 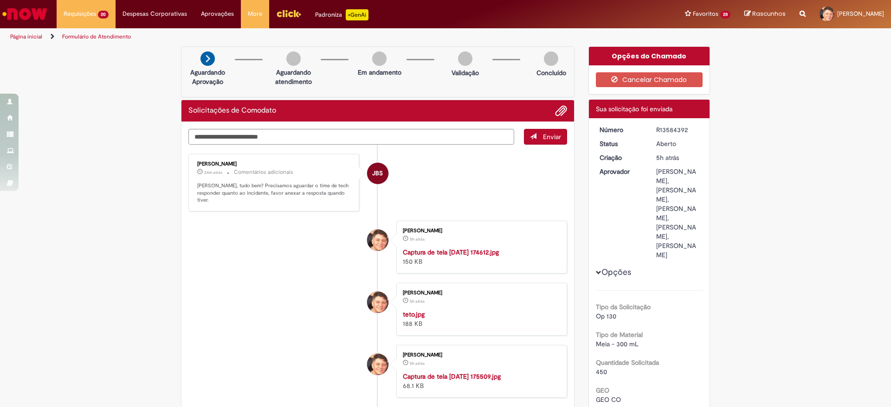 I want to click on span: 24m atrás, so click(x=213, y=173).